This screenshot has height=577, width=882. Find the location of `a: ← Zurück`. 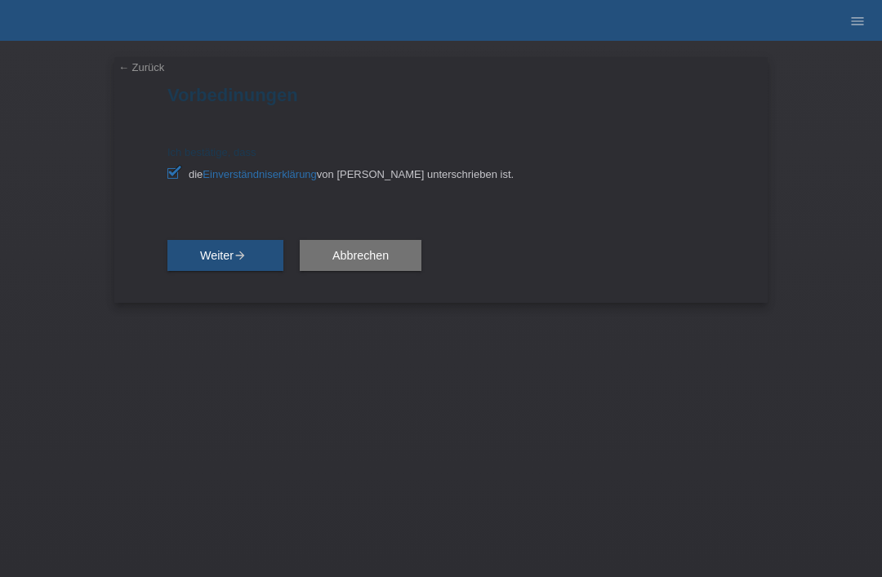

a: ← Zurück is located at coordinates (141, 67).